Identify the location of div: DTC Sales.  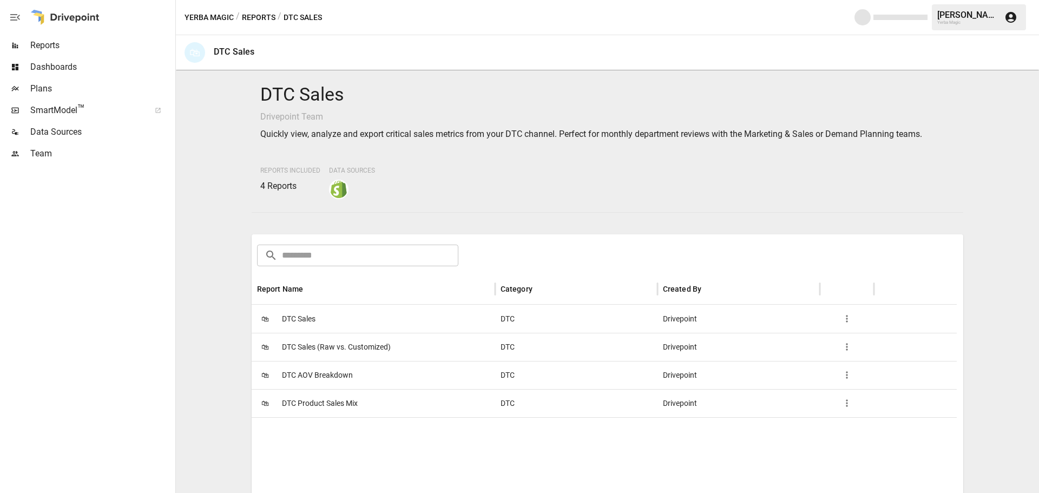
(234, 51).